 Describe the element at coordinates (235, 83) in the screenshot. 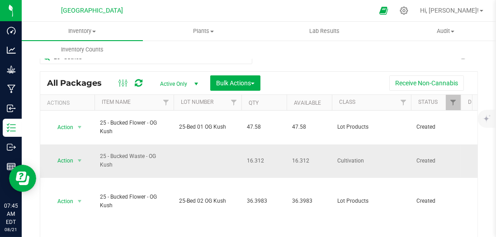

I see `button: Bulk Actions` at that location.